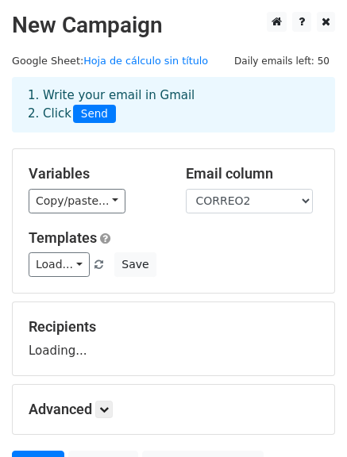 The width and height of the screenshot is (347, 457). What do you see at coordinates (173, 339) in the screenshot?
I see `div: Loading...` at bounding box center [173, 339].